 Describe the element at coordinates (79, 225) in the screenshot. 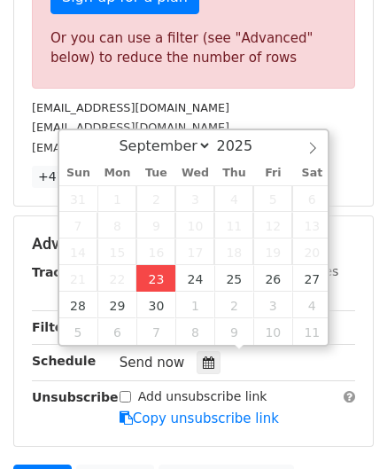

I see `span: September 7, 2025` at that location.